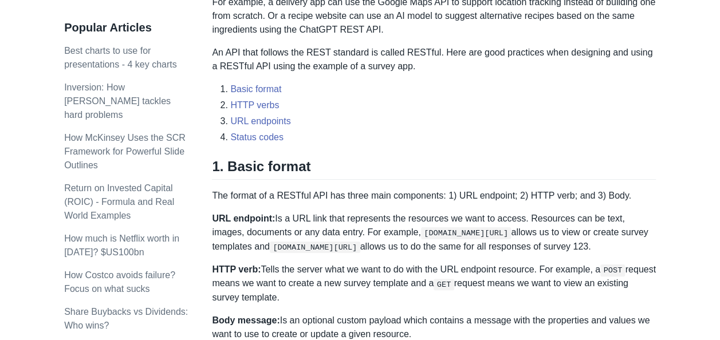  I want to click on strong: URL endpoint:, so click(244, 218).